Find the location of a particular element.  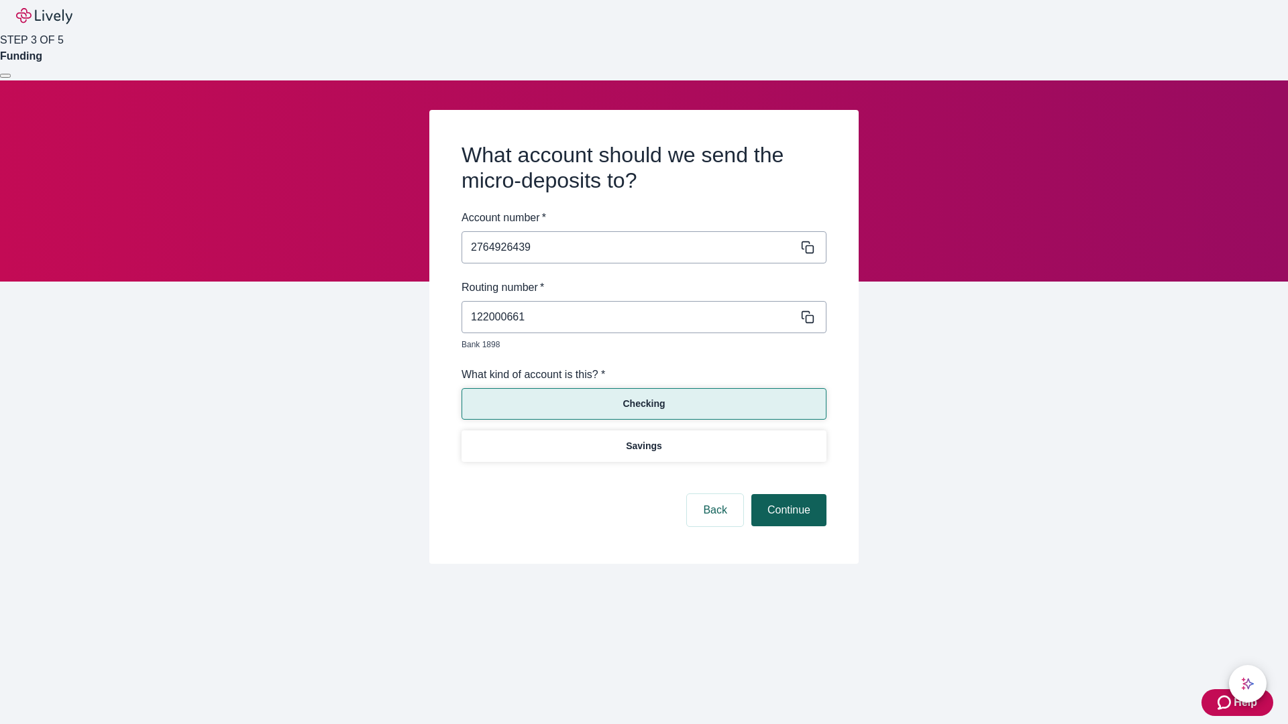

svg: Zendesk support icon is located at coordinates (1225, 703).